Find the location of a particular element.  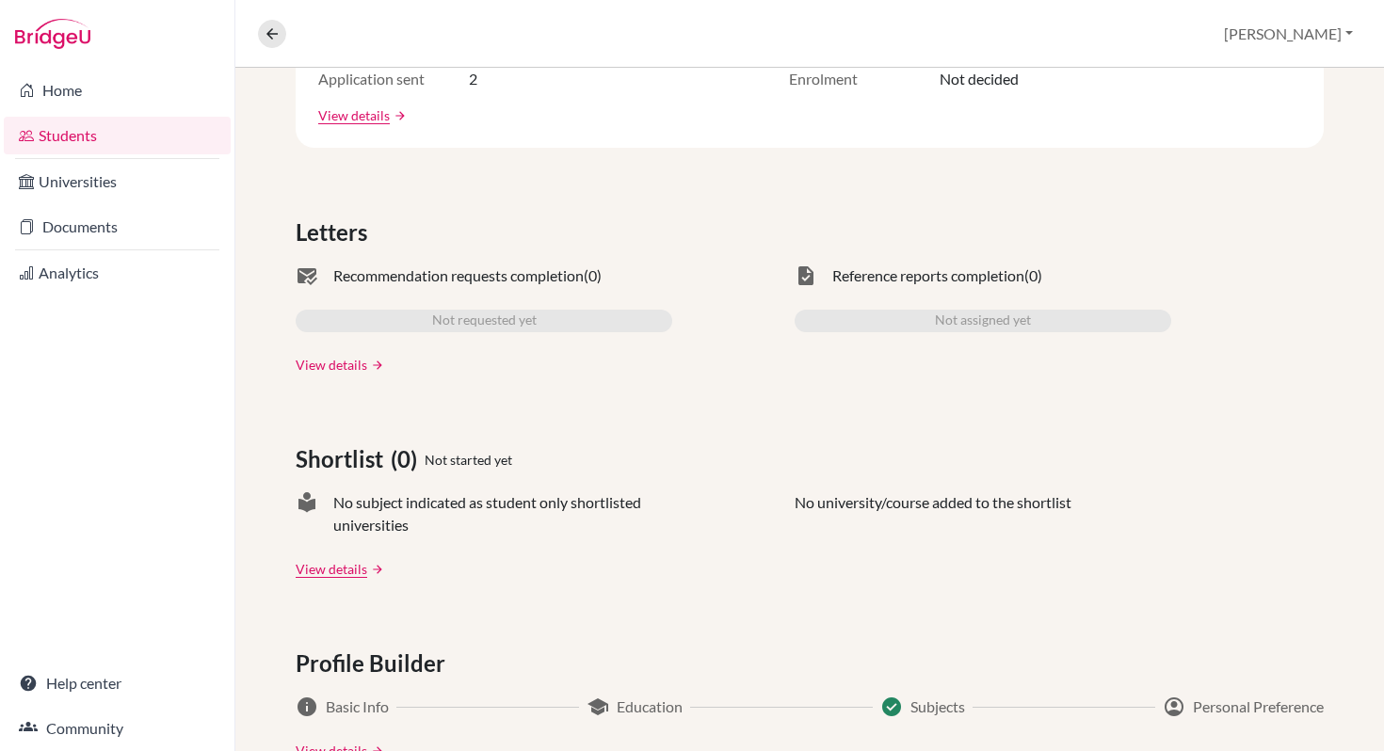

span: Shortlist is located at coordinates (343, 459).